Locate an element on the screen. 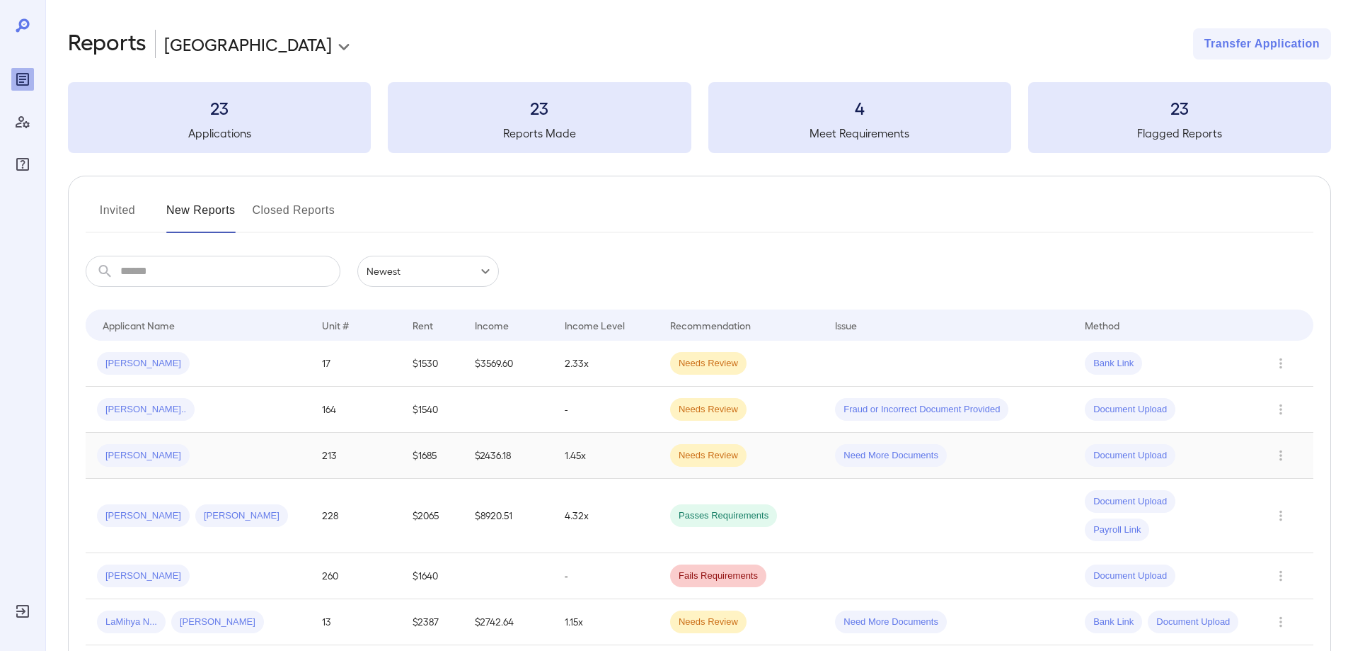  span: Fails Requirements is located at coordinates (718, 575).